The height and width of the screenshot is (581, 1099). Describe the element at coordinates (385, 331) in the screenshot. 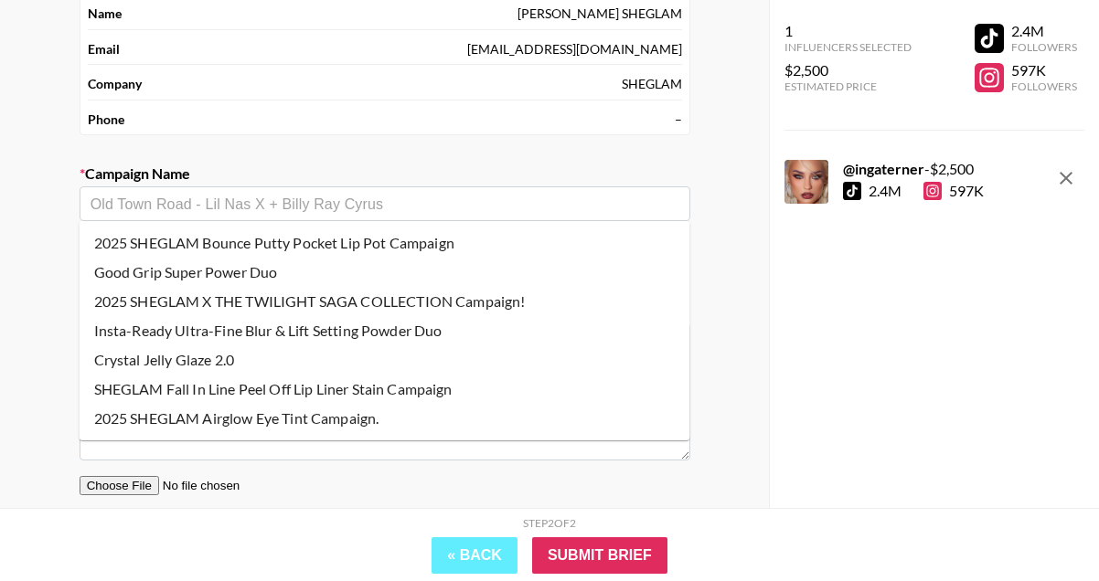

I see `li: Insta-Ready Ultra-Fine Blur & Lift Setting Powder Duo` at that location.